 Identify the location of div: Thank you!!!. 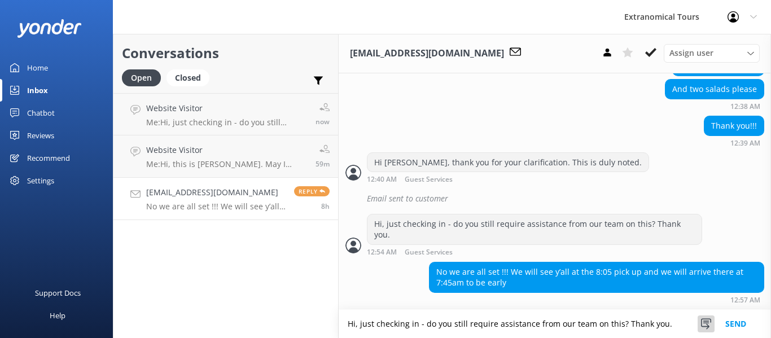
(734, 126).